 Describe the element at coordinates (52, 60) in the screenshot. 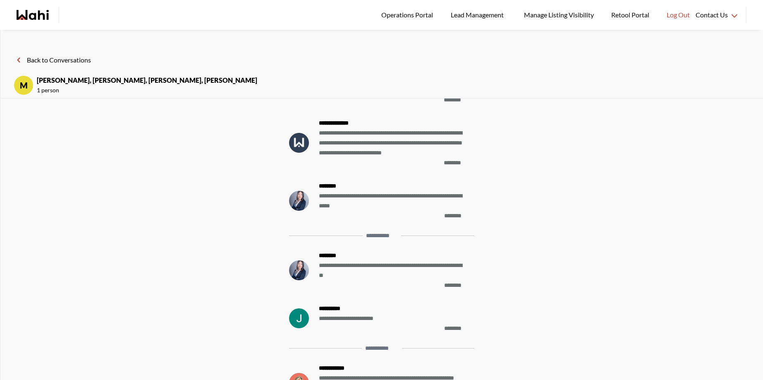

I see `button: Back to Conversations` at that location.